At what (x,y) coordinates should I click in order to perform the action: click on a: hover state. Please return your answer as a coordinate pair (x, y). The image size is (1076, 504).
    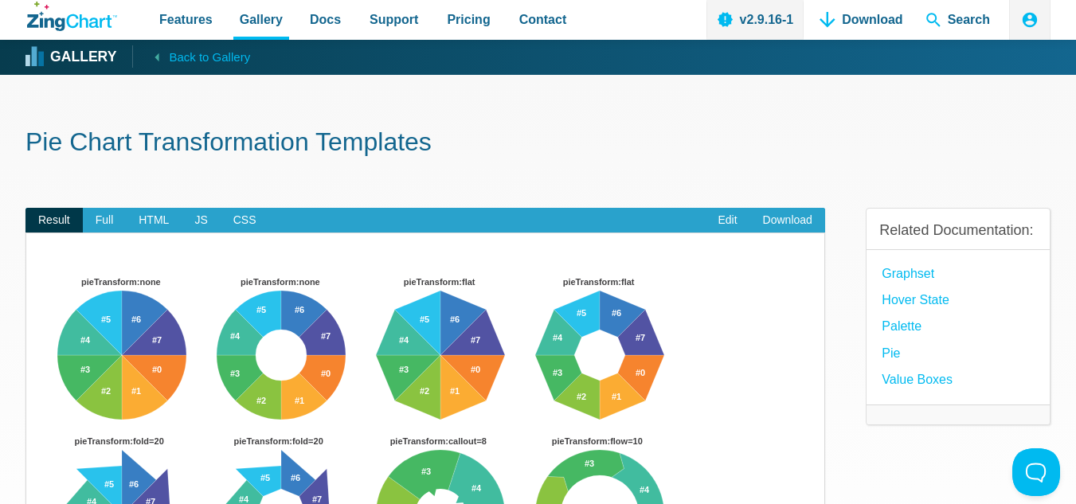
    Looking at the image, I should click on (915, 299).